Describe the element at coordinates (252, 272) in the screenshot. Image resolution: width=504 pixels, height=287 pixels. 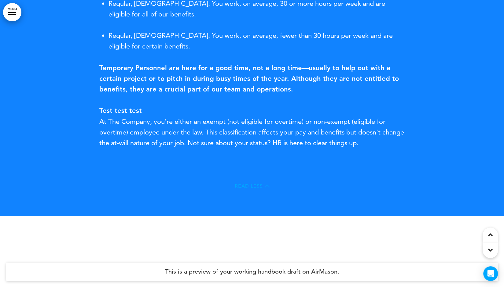
I see `h4: This is a preview of your working handbook draft on AirMason.` at that location.